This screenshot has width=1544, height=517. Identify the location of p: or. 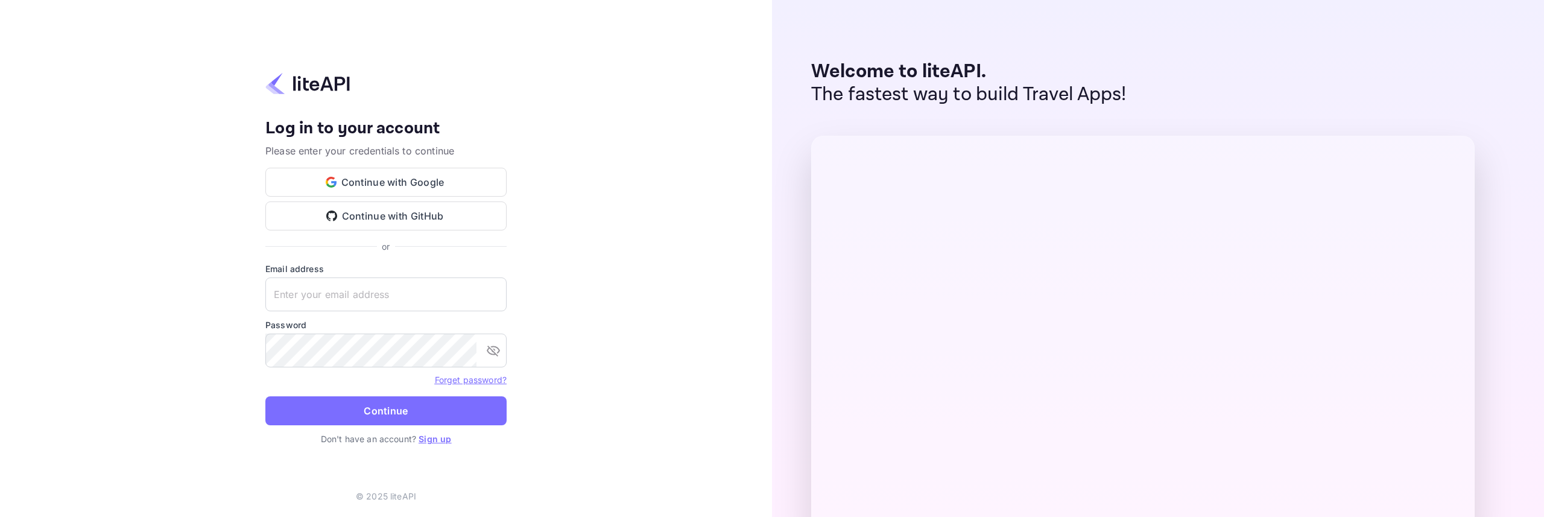
(386, 246).